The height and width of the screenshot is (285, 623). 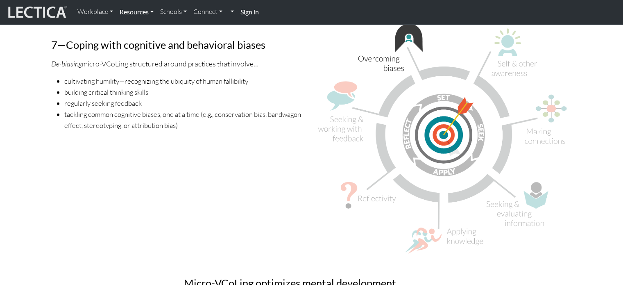 I want to click on a: Workplace, so click(x=95, y=12).